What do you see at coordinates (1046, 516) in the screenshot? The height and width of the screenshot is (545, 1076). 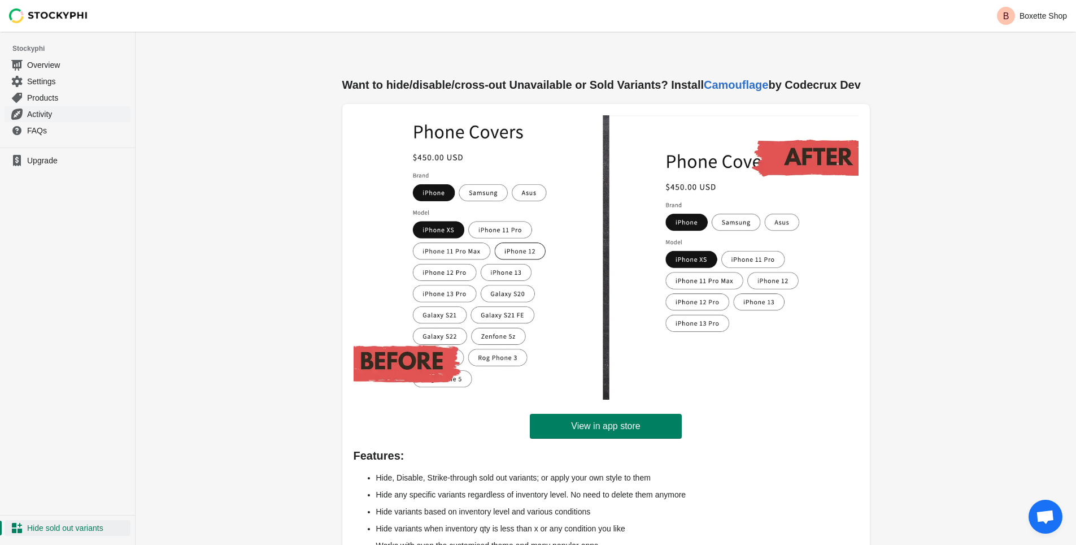 I see `a: Open chat` at bounding box center [1046, 516].